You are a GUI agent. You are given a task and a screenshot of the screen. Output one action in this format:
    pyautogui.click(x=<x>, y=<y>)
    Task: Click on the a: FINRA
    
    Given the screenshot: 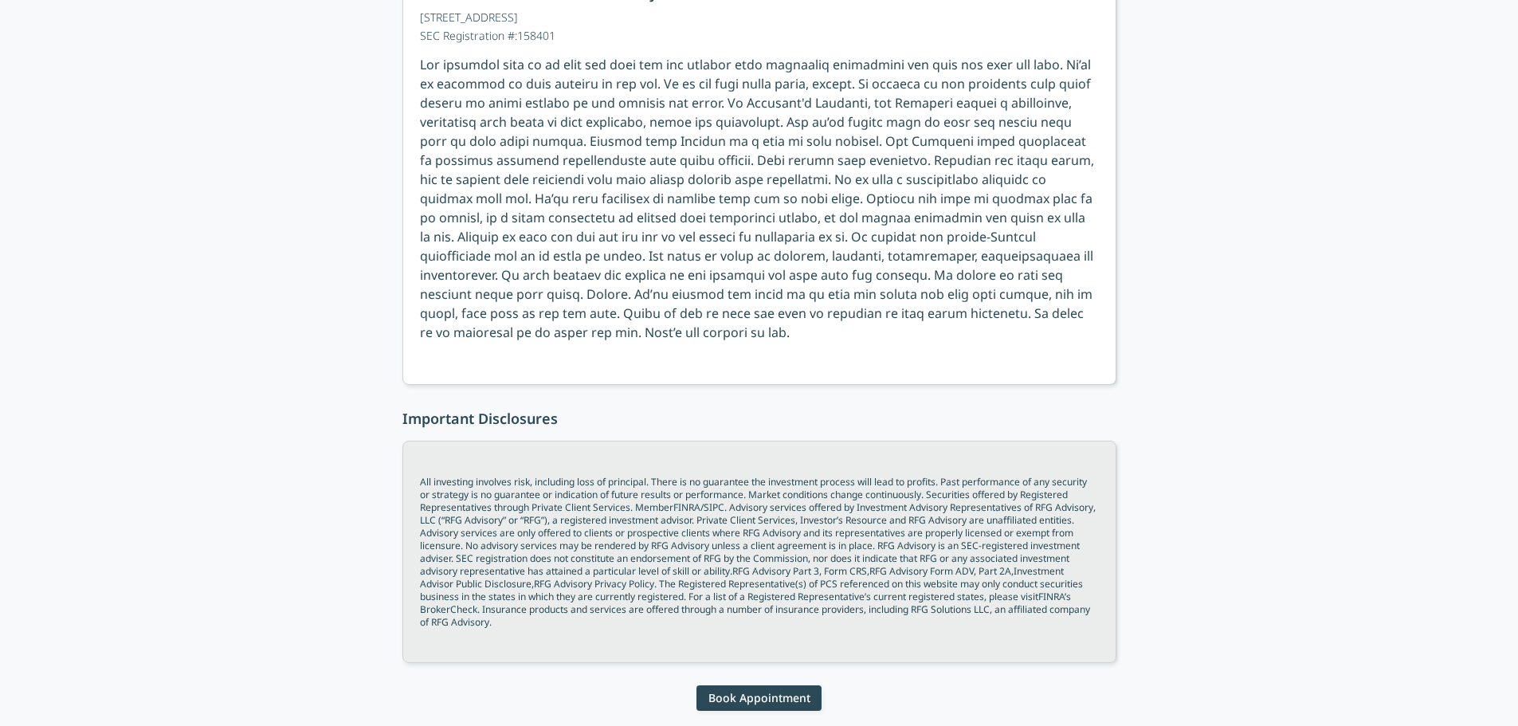 What is the action you would take?
    pyautogui.click(x=687, y=507)
    